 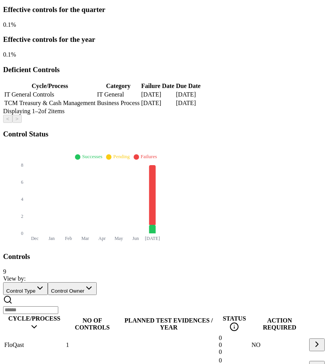 What do you see at coordinates (164, 40) in the screenshot?
I see `h3: Effective controls for the year` at bounding box center [164, 40].